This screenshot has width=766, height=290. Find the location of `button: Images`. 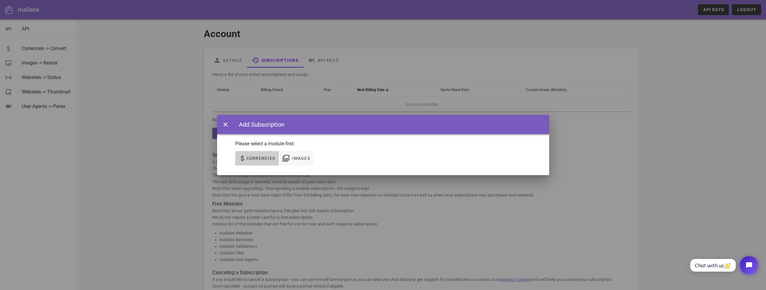

button: Images is located at coordinates (296, 158).